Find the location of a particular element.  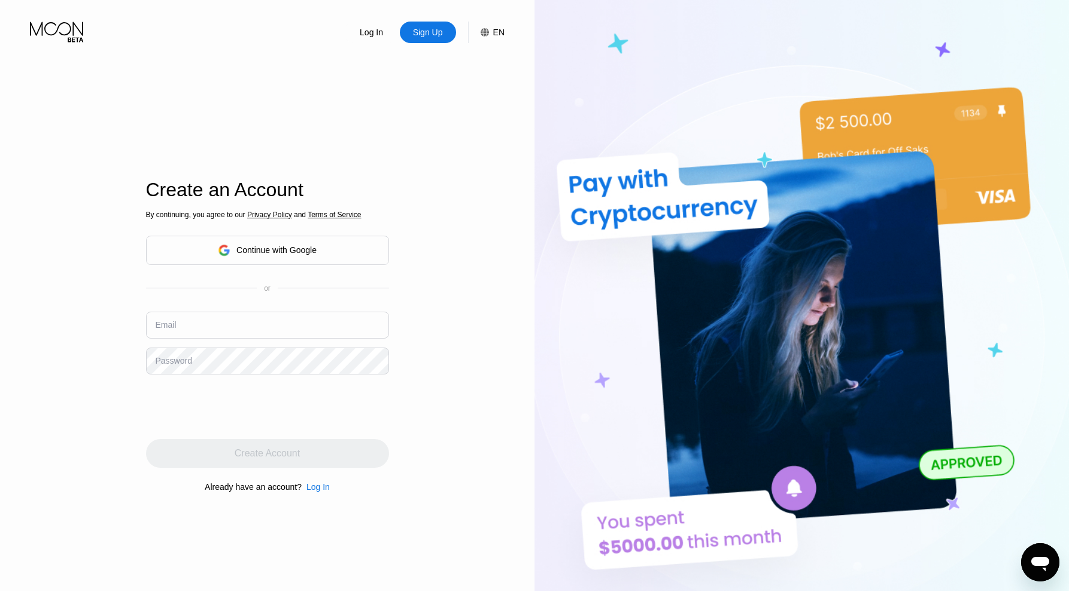

div: Already have an account? is located at coordinates (253, 487).